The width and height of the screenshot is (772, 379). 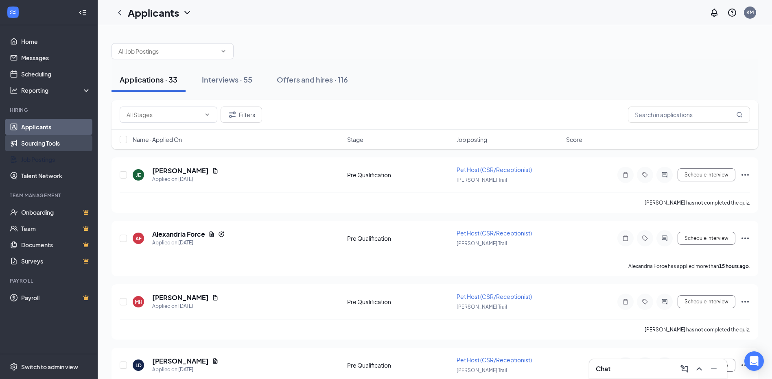 I want to click on div: Switch to admin view, so click(x=50, y=367).